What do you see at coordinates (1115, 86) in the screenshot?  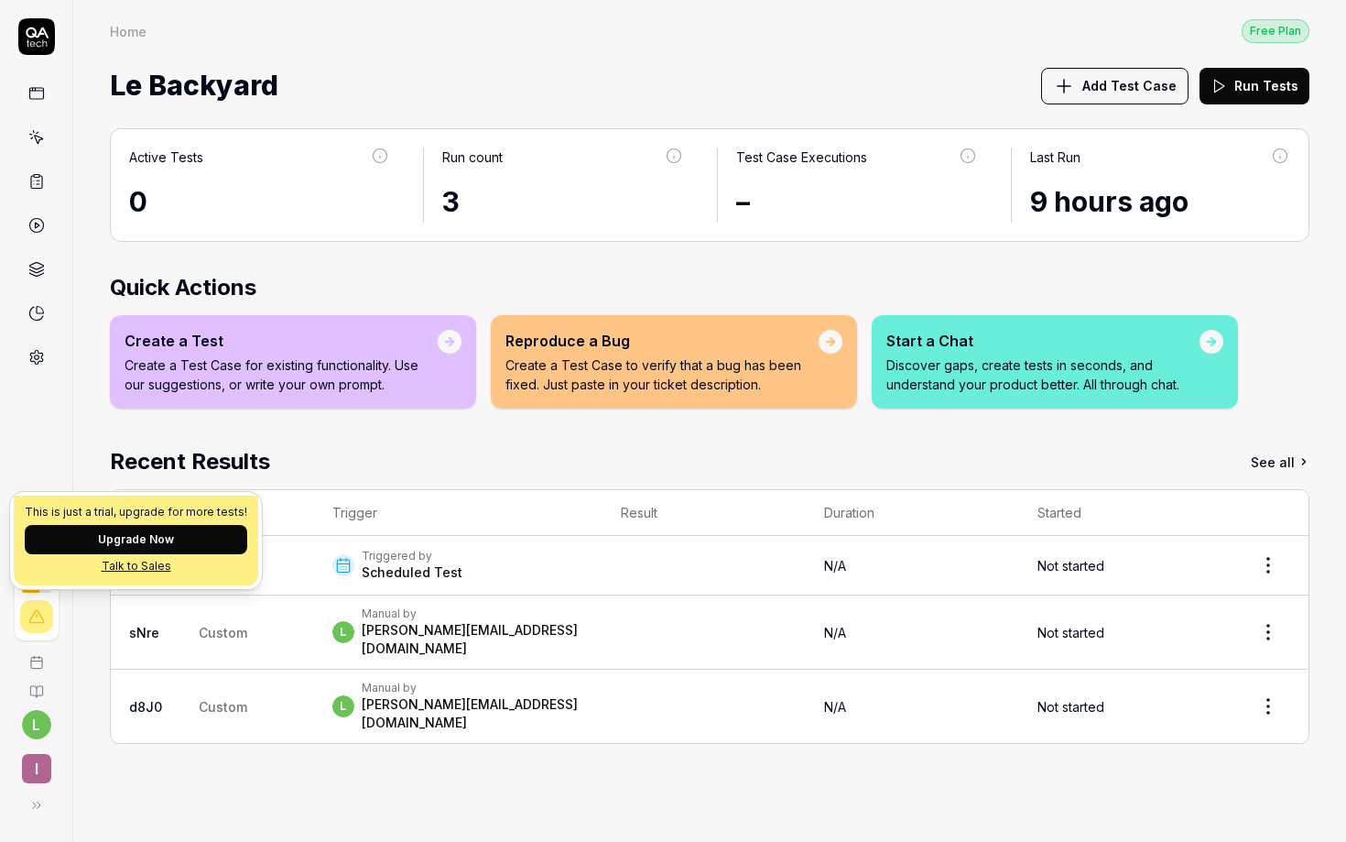 I see `button: Add Test Case` at bounding box center [1115, 86].